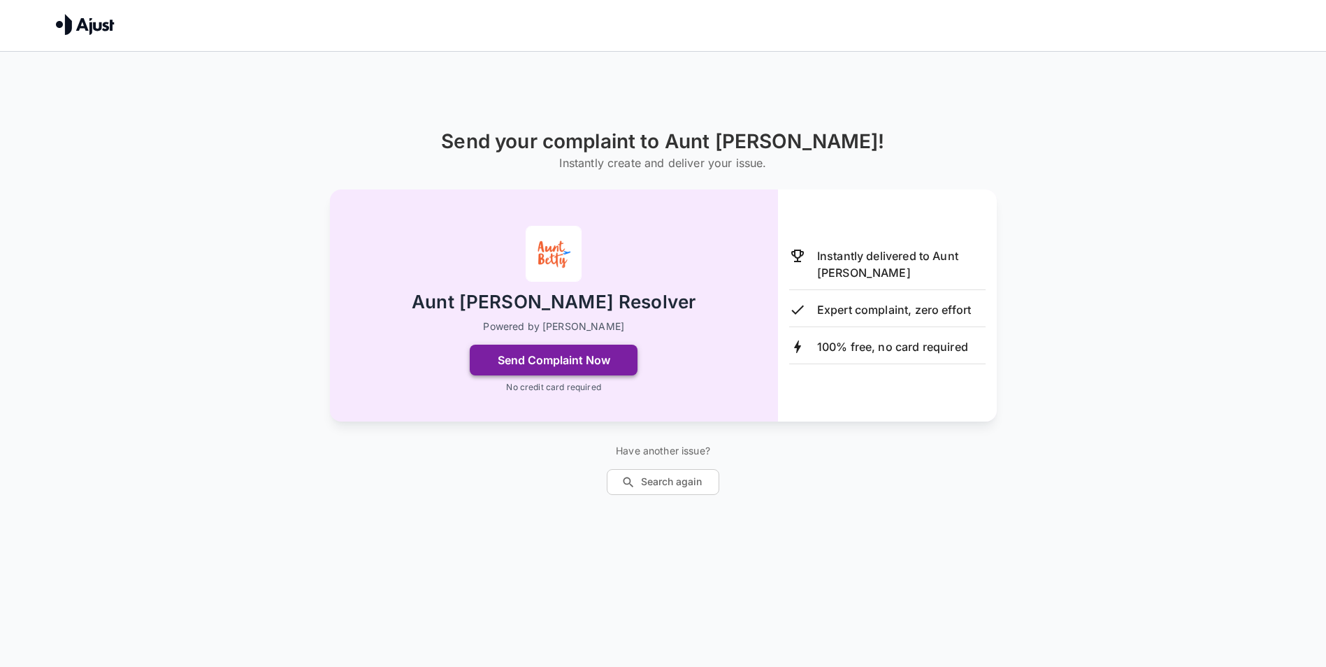 This screenshot has height=667, width=1326. What do you see at coordinates (554, 254) in the screenshot?
I see `img: Aunt Betty` at bounding box center [554, 254].